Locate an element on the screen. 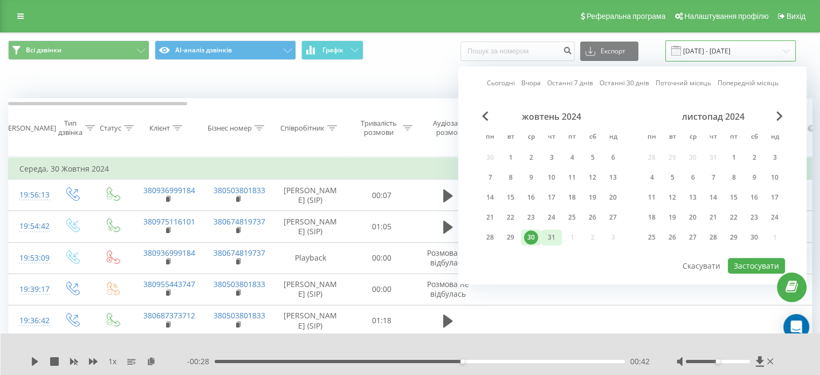 The image size is (820, 375). div: ср 23 жовт 2024 р. is located at coordinates (531, 217).